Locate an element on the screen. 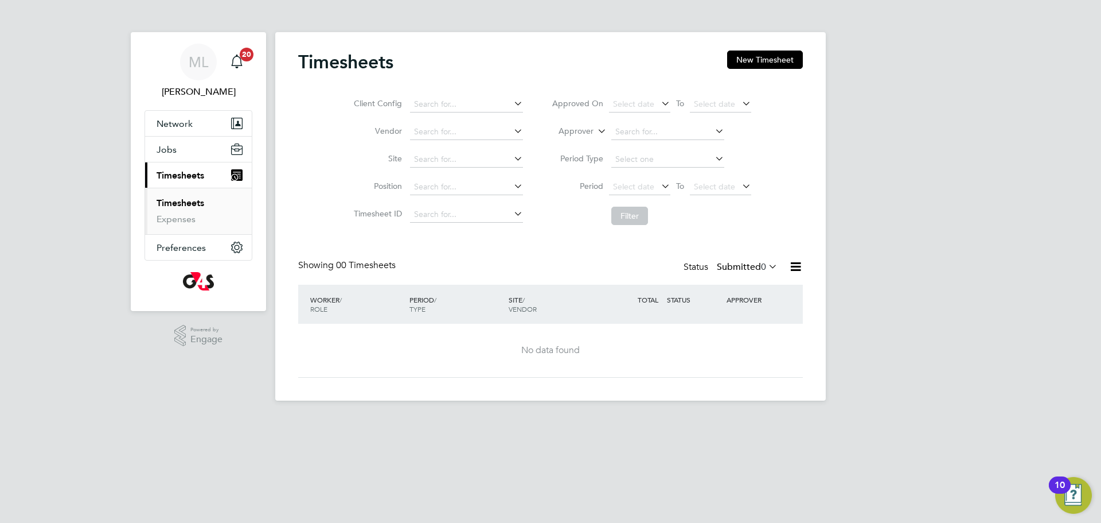  label: Period is located at coordinates (578, 186).